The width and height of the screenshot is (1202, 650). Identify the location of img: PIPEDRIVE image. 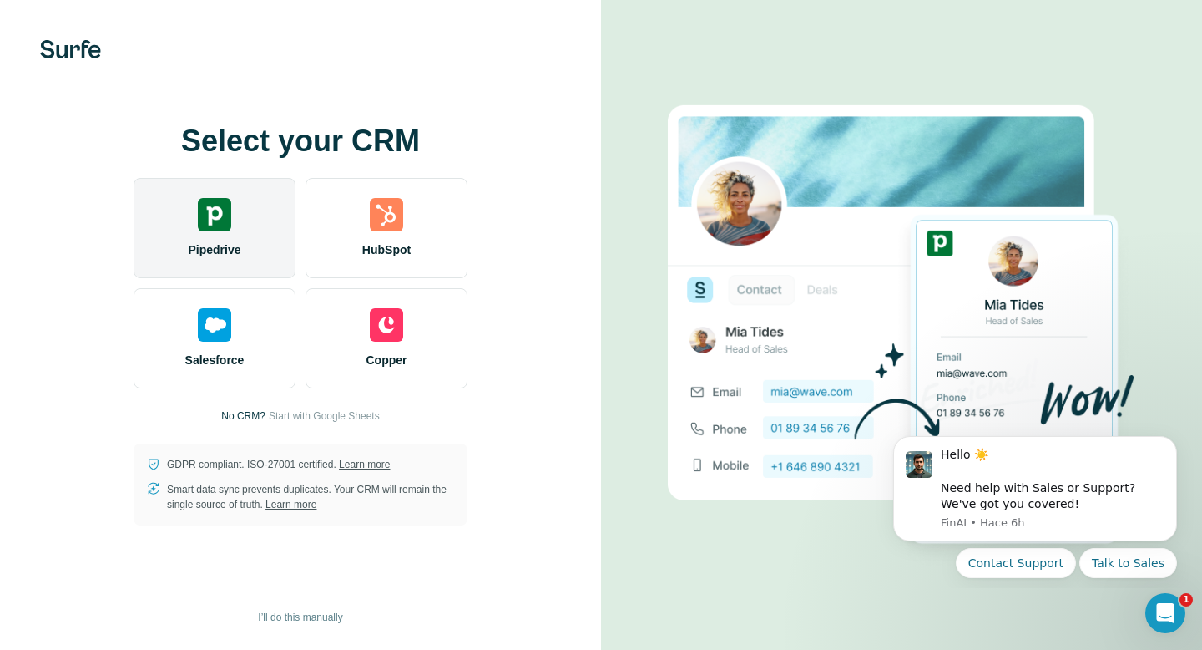
(902, 325).